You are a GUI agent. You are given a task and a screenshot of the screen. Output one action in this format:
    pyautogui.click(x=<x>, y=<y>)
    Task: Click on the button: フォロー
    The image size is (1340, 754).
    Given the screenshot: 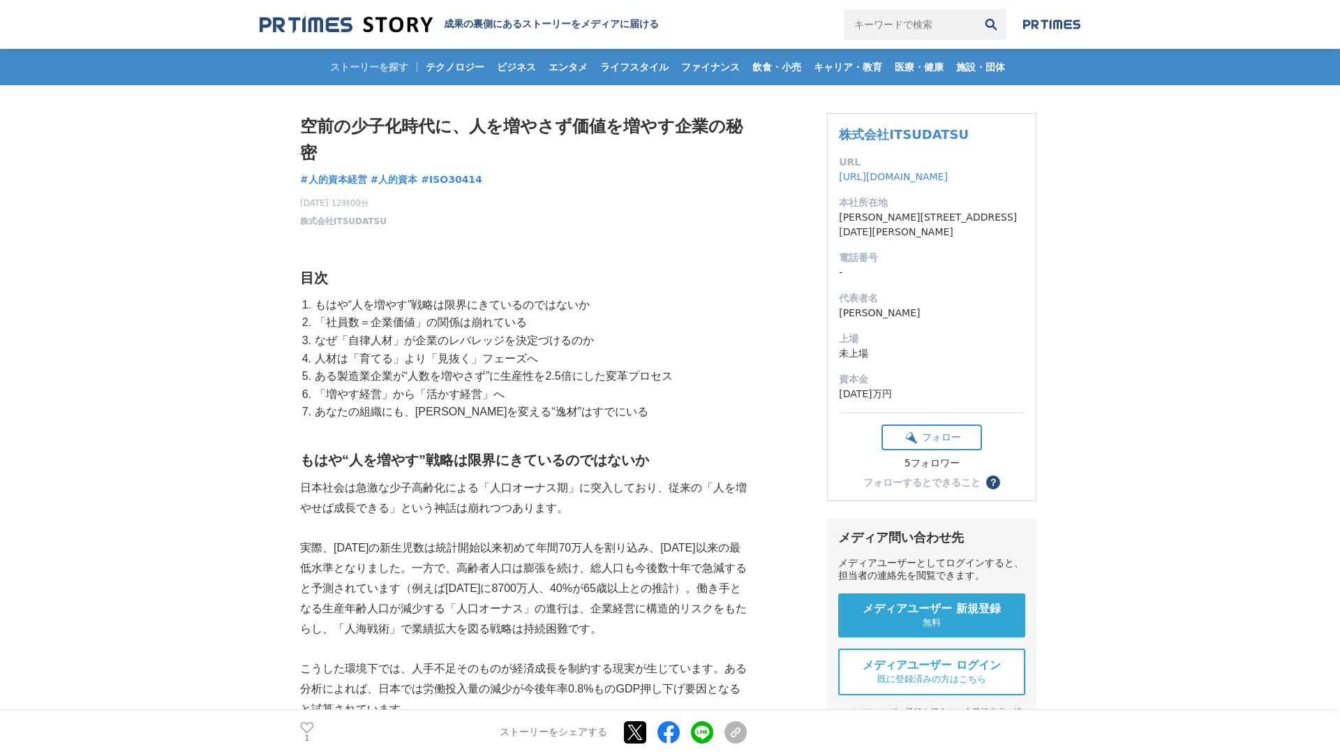 What is the action you would take?
    pyautogui.click(x=932, y=437)
    